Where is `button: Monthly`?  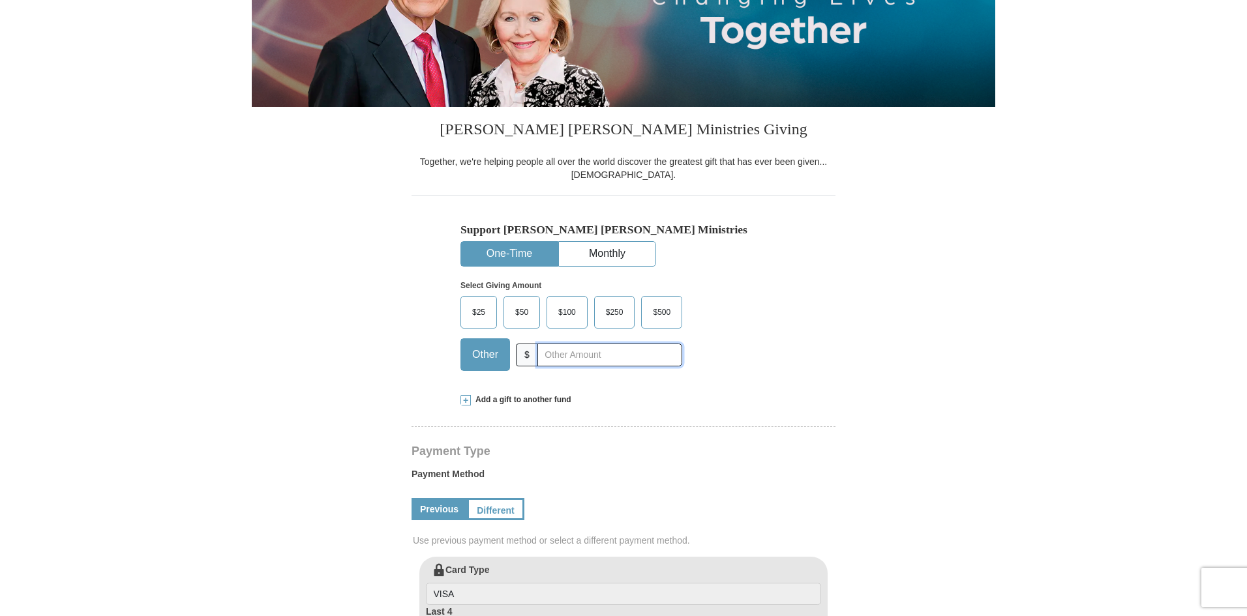 button: Monthly is located at coordinates (607, 254).